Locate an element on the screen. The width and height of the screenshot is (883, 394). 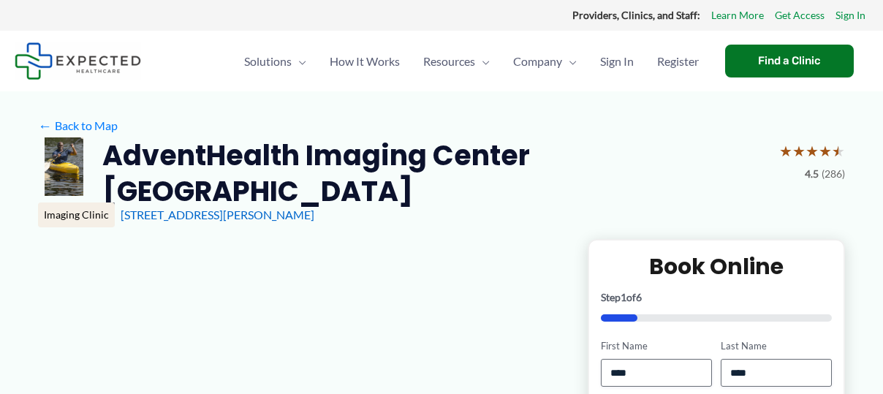
div: Imaging Clinic is located at coordinates (76, 215).